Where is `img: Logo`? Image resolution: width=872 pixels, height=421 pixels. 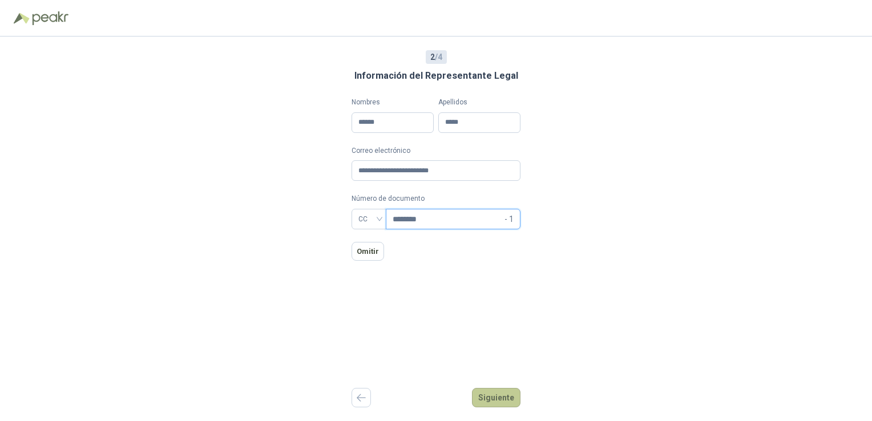 img: Logo is located at coordinates (22, 18).